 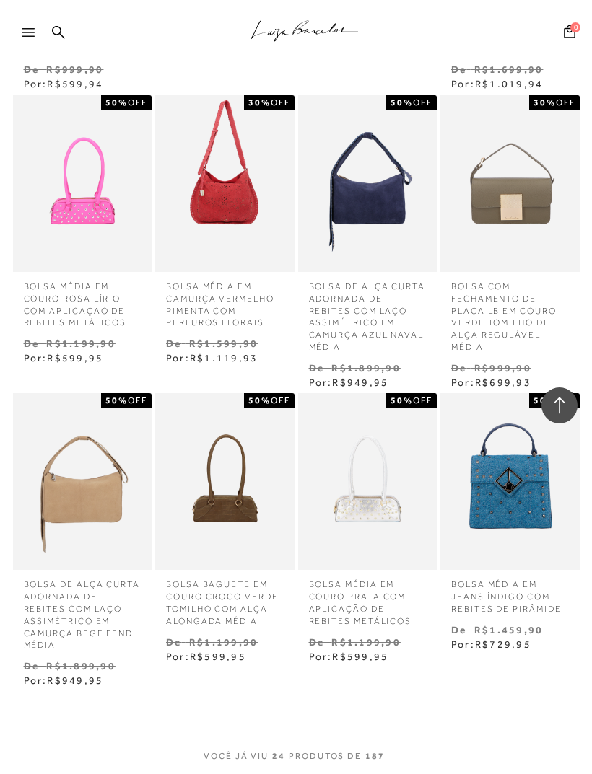 I want to click on a: BOLSA BAGUETE EM COURO CROCO VERDE TOMILHO COM ALÇA ALONGADA MÉDIA, so click(x=224, y=598).